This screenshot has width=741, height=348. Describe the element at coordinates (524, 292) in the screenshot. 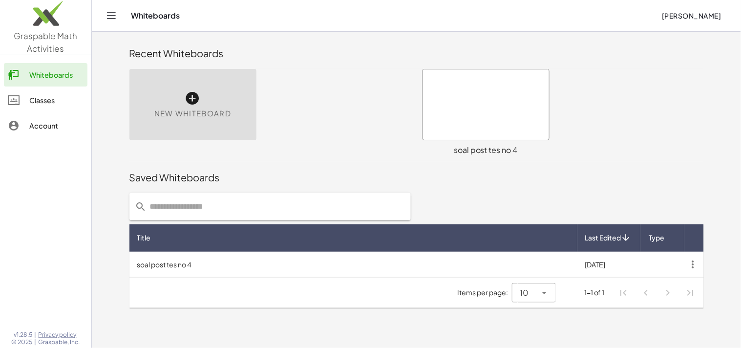

I see `span: 10` at that location.